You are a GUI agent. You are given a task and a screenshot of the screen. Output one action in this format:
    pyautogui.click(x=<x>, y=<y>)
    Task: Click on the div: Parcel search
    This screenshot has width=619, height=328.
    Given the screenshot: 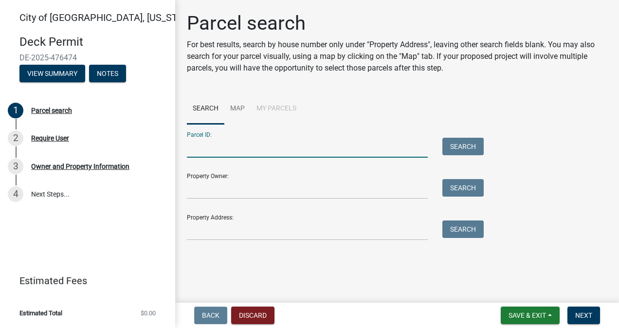 What is the action you would take?
    pyautogui.click(x=52, y=110)
    